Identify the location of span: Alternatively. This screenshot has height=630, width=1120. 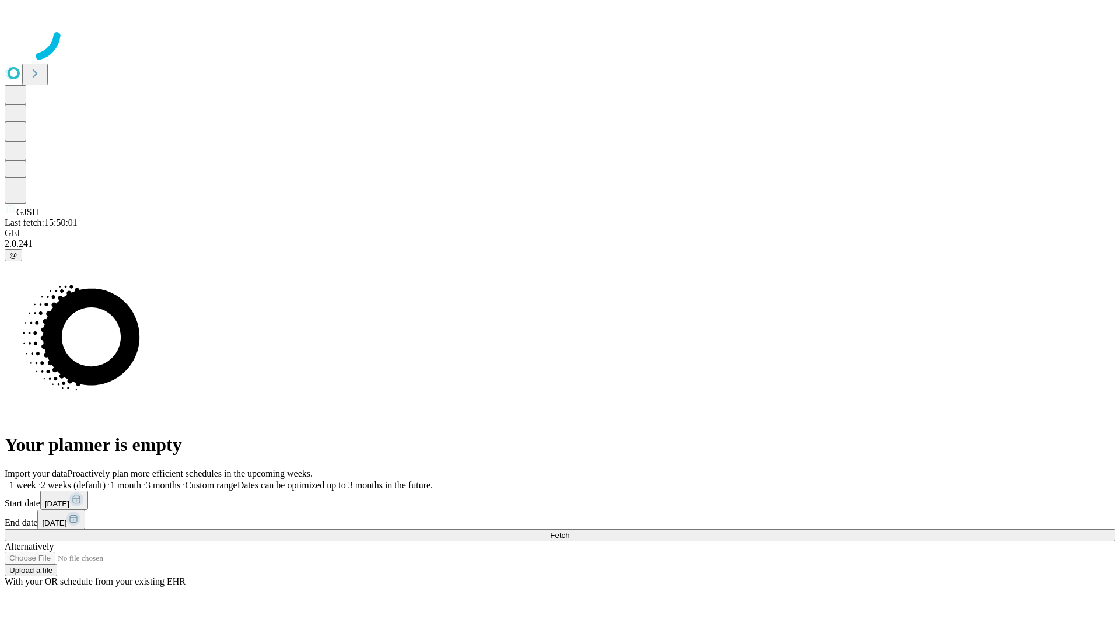
(29, 546).